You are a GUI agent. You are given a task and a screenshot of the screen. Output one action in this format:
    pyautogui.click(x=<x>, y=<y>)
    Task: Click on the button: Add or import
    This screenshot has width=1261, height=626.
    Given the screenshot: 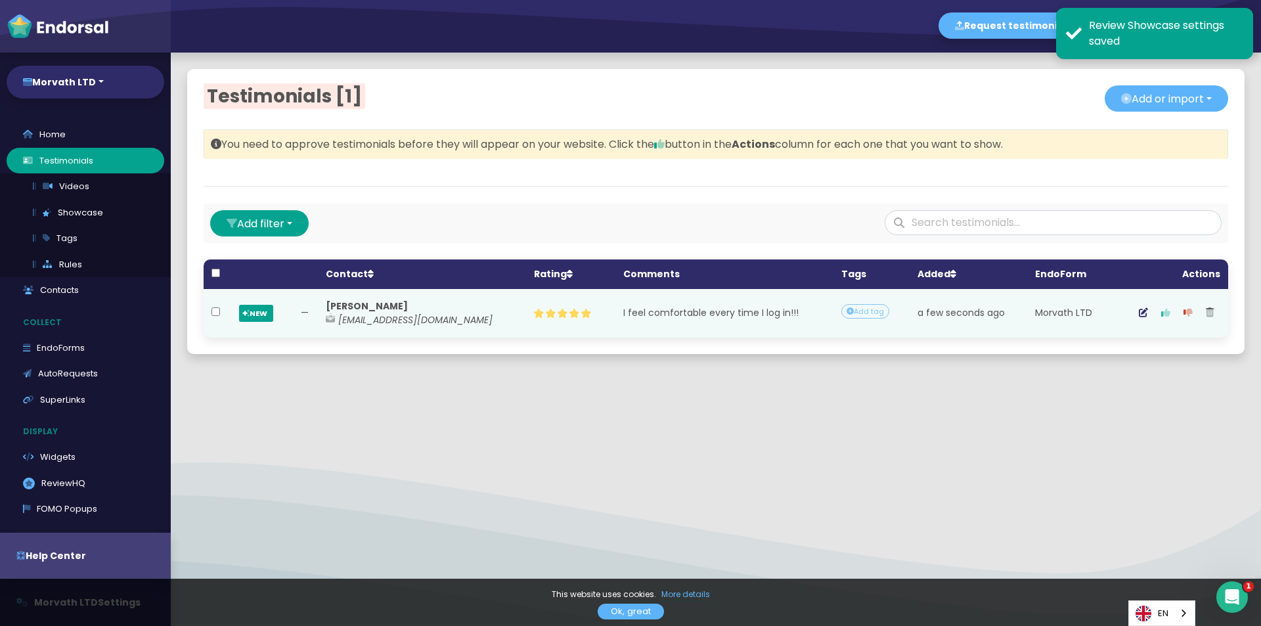 What is the action you would take?
    pyautogui.click(x=1166, y=98)
    